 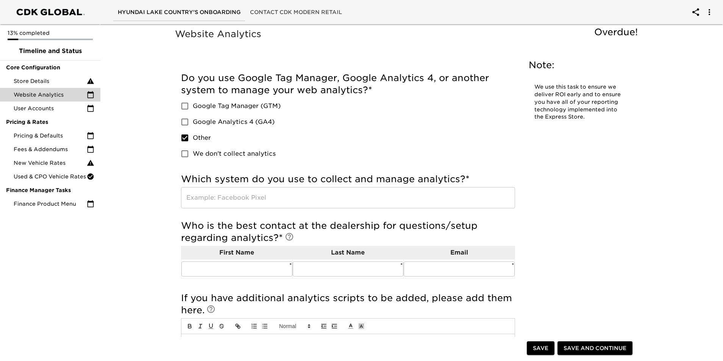 What do you see at coordinates (580, 102) in the screenshot?
I see `p: We use this task to ensure we deliver ROI early and to ensure you have all of your reporting tech...` at bounding box center [580, 102].